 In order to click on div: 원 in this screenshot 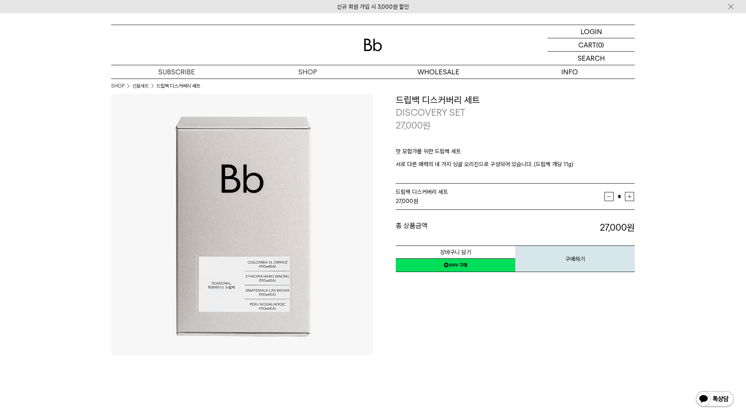, I will do `click(500, 201)`.